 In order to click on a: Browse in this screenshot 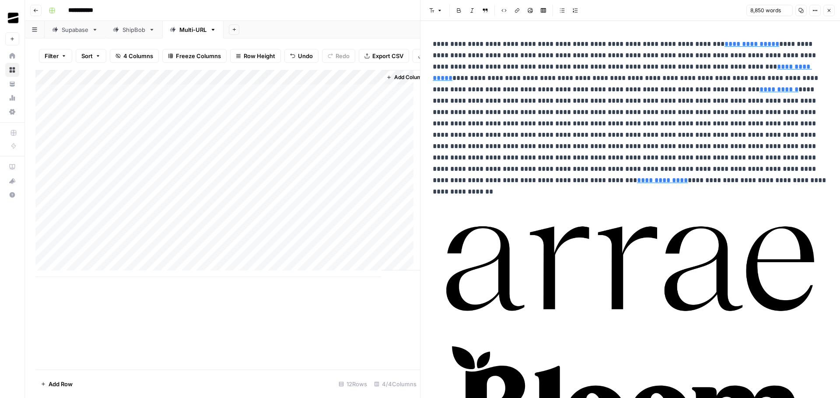, I will do `click(12, 70)`.